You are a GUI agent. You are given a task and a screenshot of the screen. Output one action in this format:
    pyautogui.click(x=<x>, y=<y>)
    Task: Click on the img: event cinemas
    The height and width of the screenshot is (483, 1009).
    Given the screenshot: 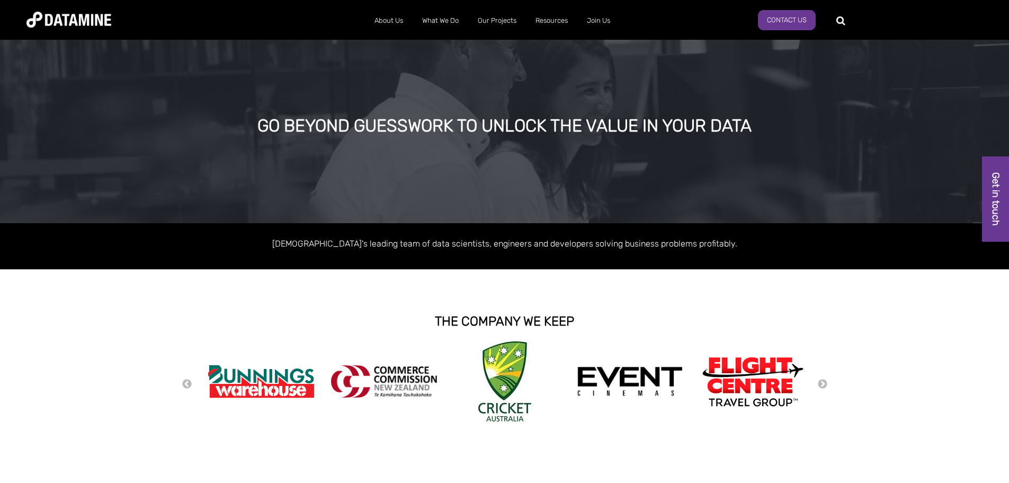 What is the action you would take?
    pyautogui.click(x=630, y=381)
    